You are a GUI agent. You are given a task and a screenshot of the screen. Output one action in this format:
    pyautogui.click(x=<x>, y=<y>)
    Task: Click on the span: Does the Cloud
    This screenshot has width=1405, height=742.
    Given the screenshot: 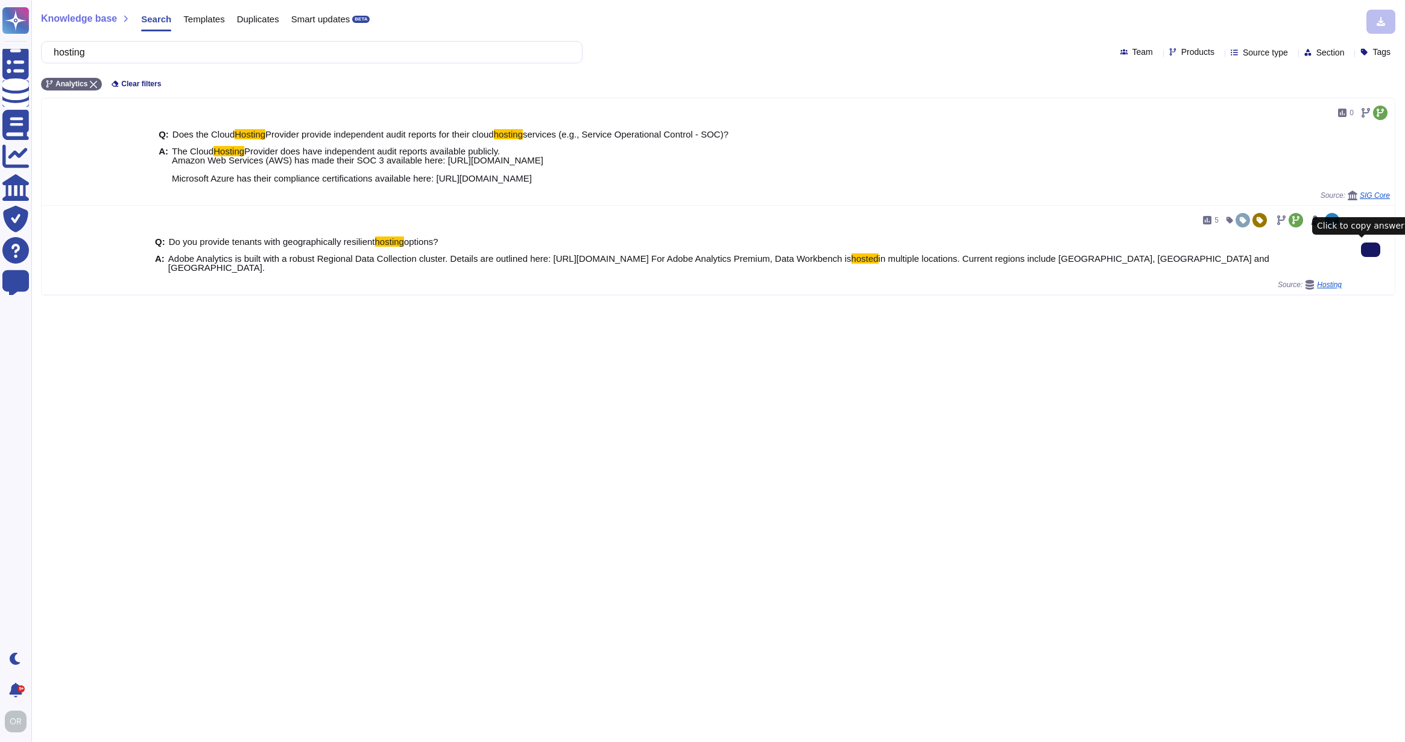 What is the action you would take?
    pyautogui.click(x=203, y=134)
    